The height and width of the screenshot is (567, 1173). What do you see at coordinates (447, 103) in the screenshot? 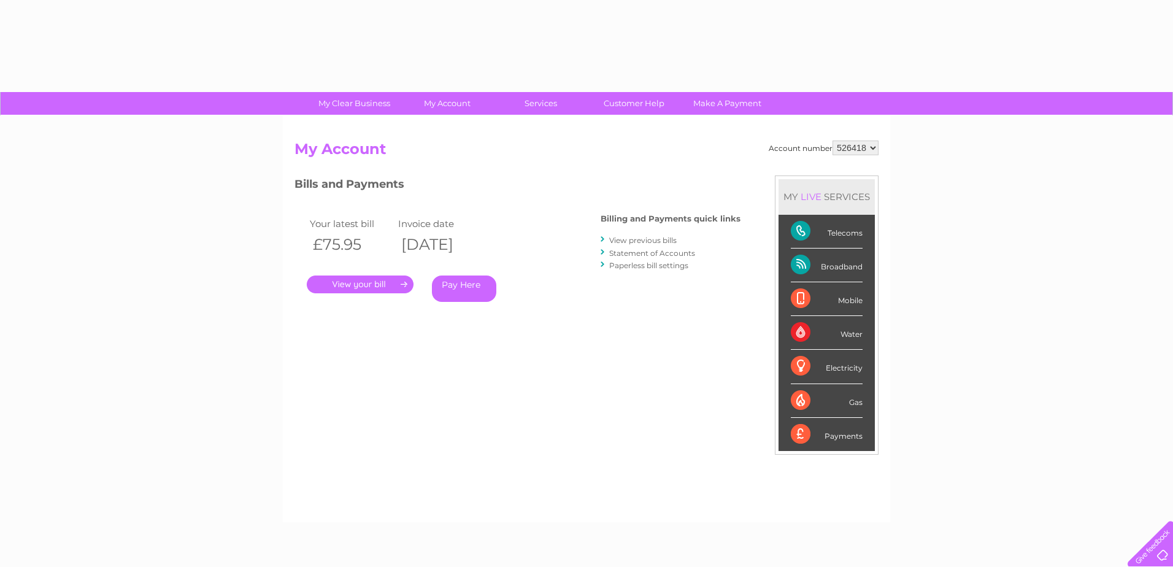
I see `a: My Account` at bounding box center [447, 103].